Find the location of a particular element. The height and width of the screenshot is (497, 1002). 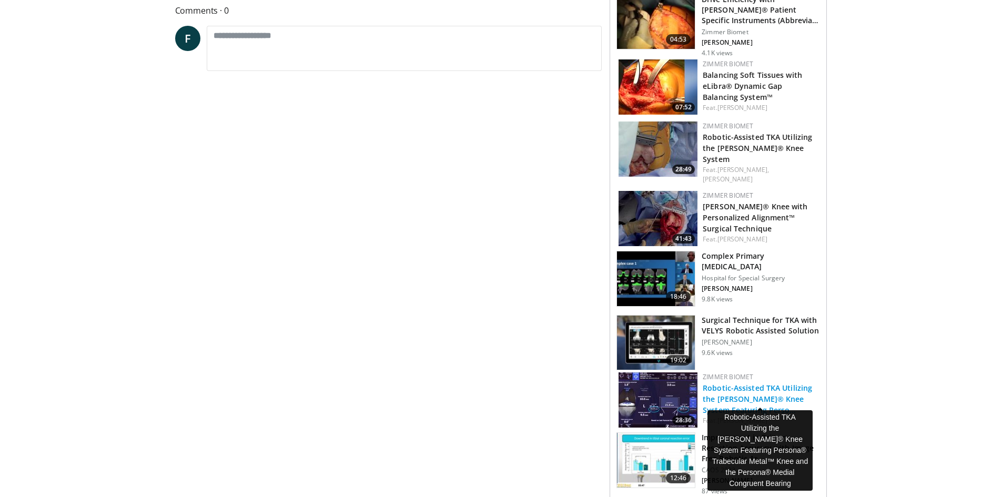

img: f7686bec-90c9-46a3-90a7-090016086b12.150x105_q85_crop-smart_upscale.jpg is located at coordinates (658, 218).